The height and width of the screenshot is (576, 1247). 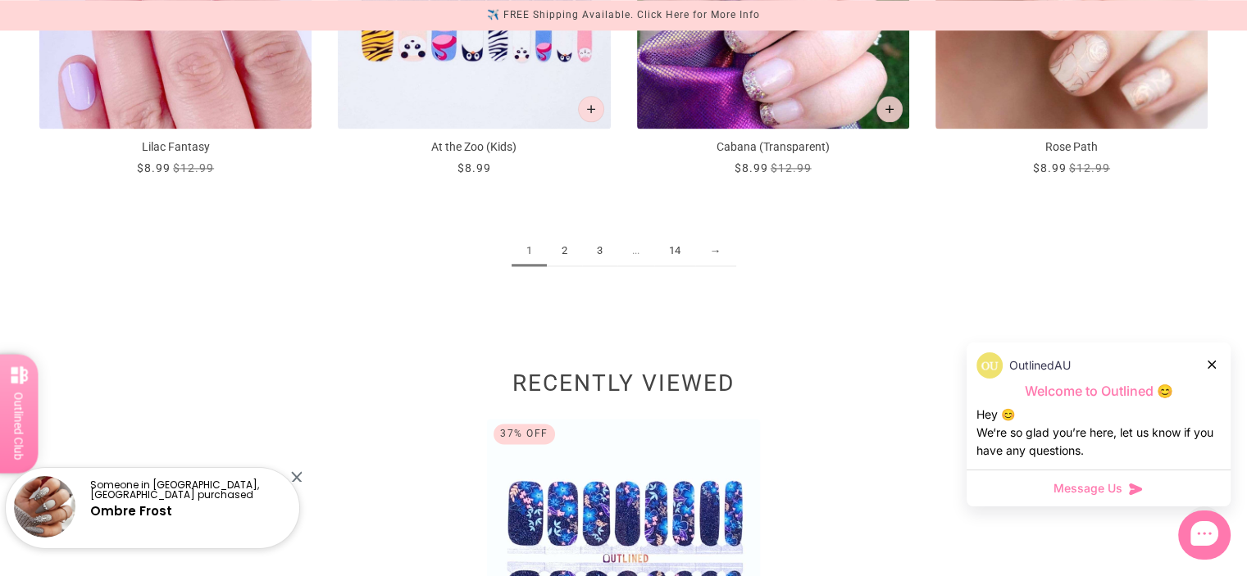 I want to click on a: 14, so click(x=675, y=251).